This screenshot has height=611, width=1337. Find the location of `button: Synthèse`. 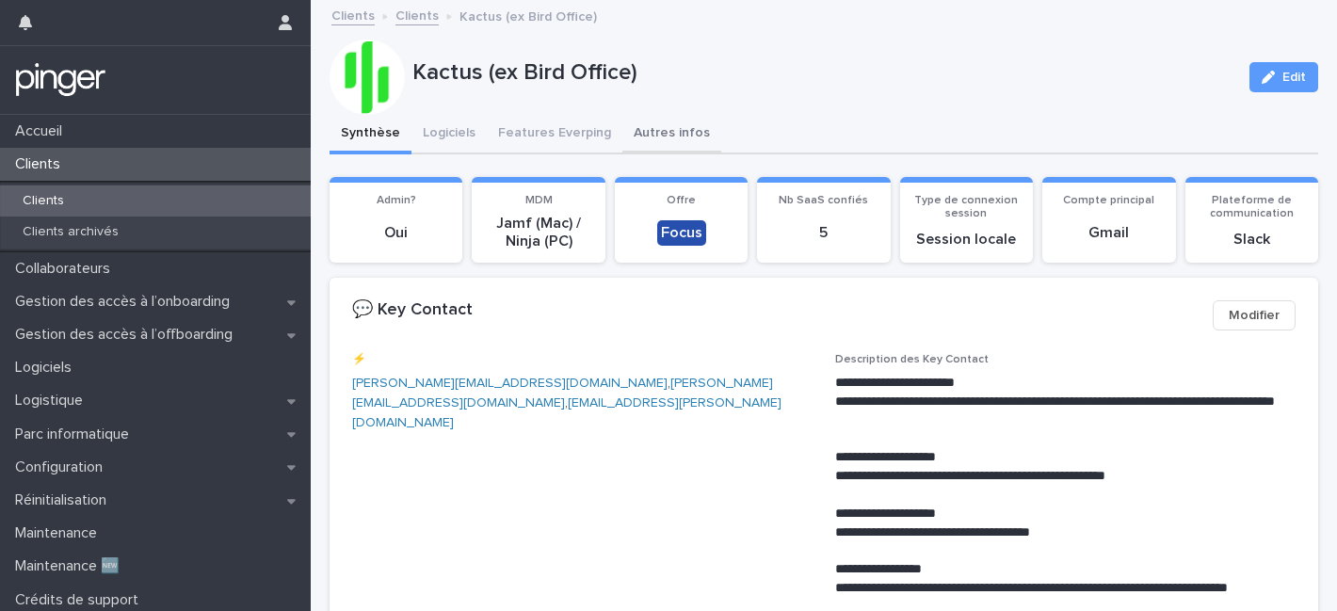

button: Synthèse is located at coordinates (370, 135).